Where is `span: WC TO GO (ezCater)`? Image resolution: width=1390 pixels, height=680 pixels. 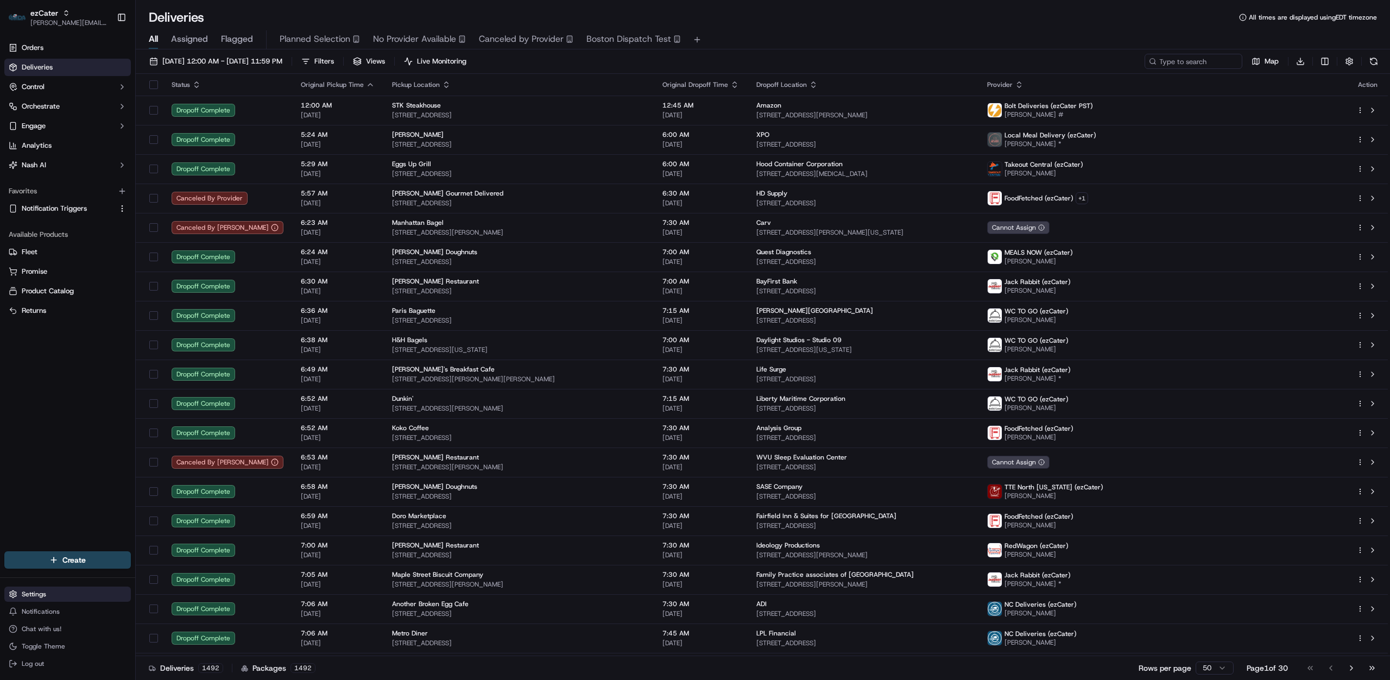
span: WC TO GO (ezCater) is located at coordinates (1036, 311).